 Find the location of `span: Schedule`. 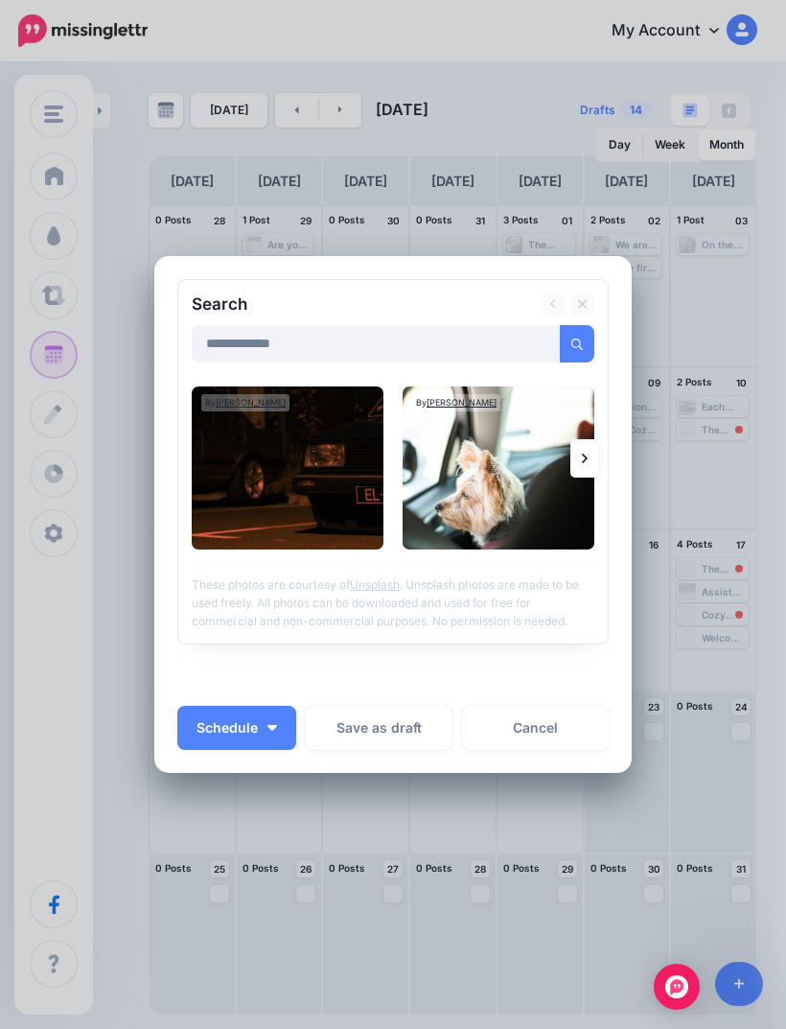

span: Schedule is located at coordinates (227, 728).